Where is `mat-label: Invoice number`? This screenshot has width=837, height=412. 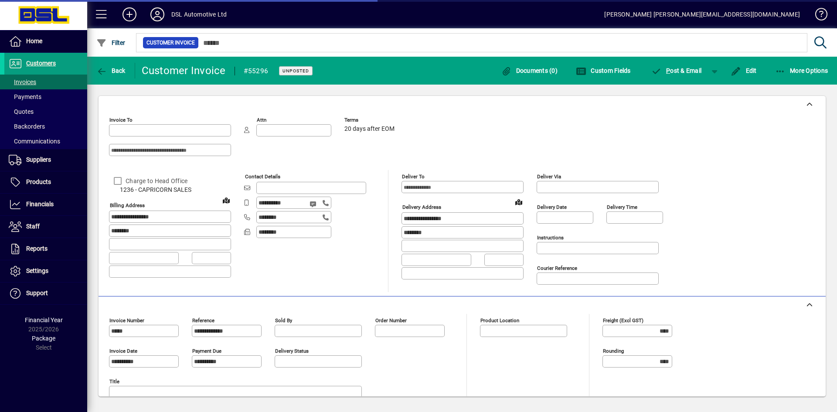
mat-label: Invoice number is located at coordinates (127, 320).